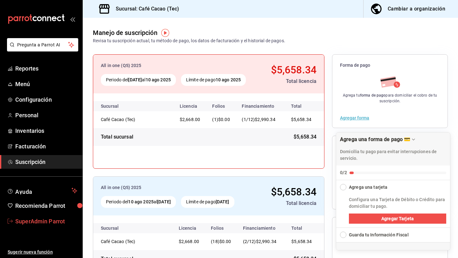 This screenshot has height=258, width=458. Describe the element at coordinates (46, 115) in the screenshot. I see `span: Personal` at that location.